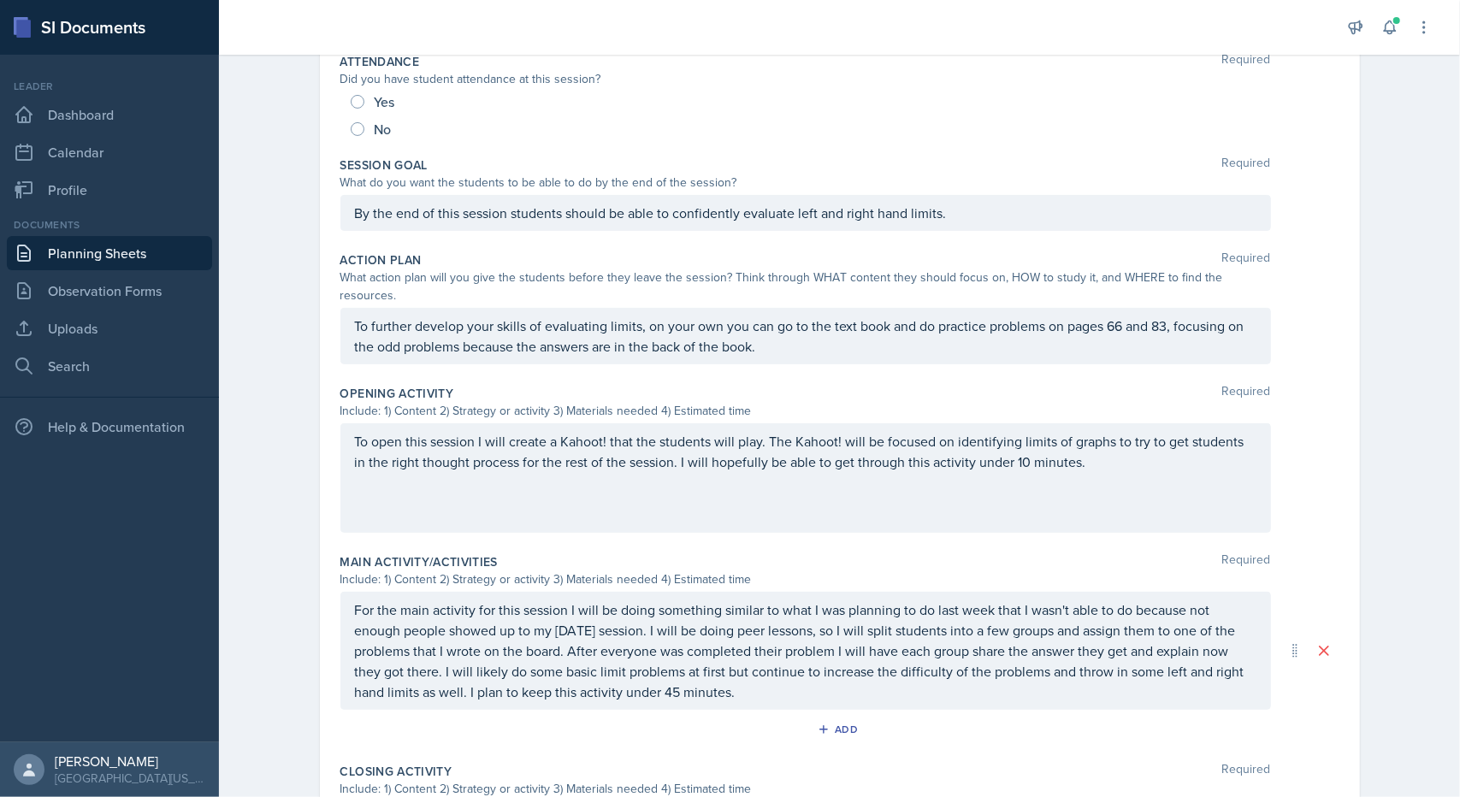  What do you see at coordinates (109, 152) in the screenshot?
I see `a: Calendar` at bounding box center [109, 152].